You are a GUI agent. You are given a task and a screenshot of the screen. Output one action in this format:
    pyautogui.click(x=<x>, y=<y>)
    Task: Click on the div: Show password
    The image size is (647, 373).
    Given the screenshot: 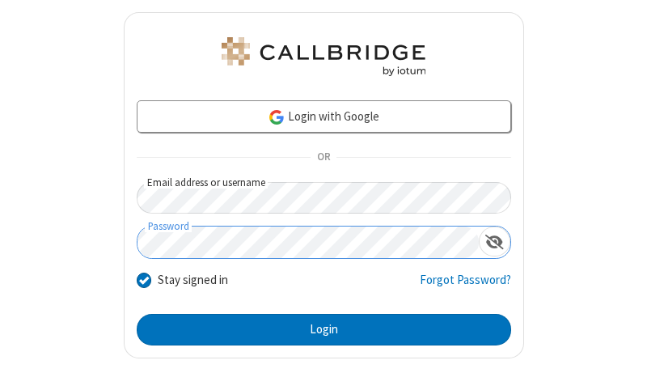 What is the action you would take?
    pyautogui.click(x=494, y=241)
    